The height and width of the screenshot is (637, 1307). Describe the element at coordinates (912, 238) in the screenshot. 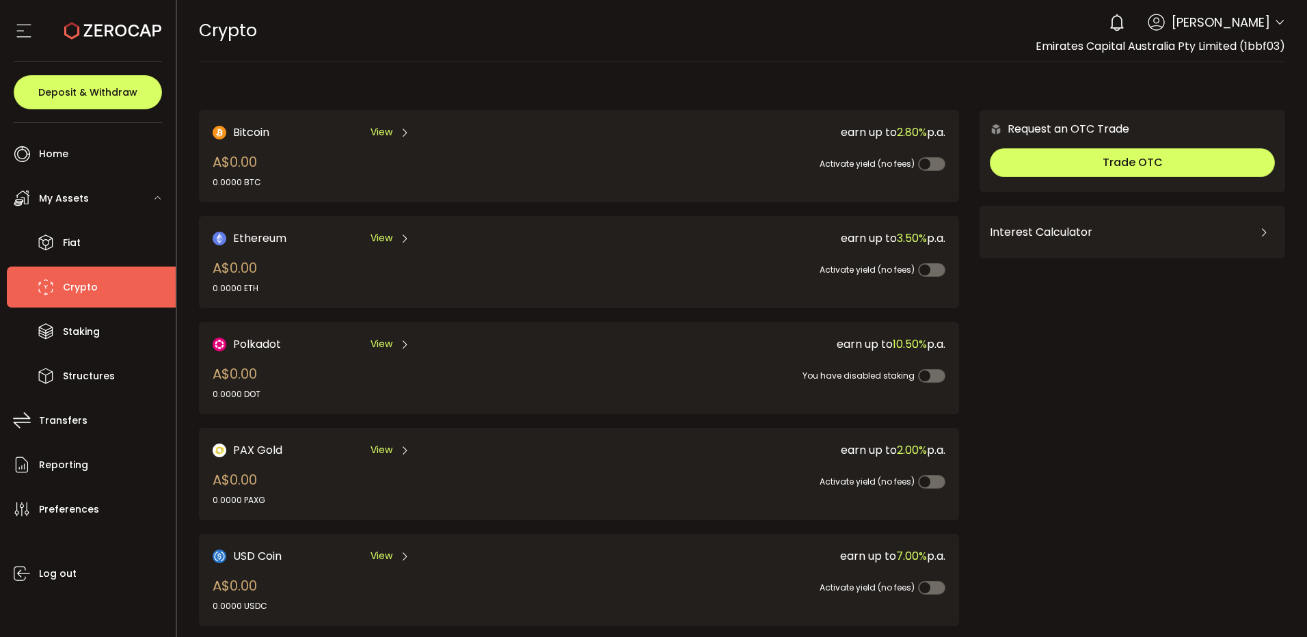

I see `span: 3.50%` at that location.